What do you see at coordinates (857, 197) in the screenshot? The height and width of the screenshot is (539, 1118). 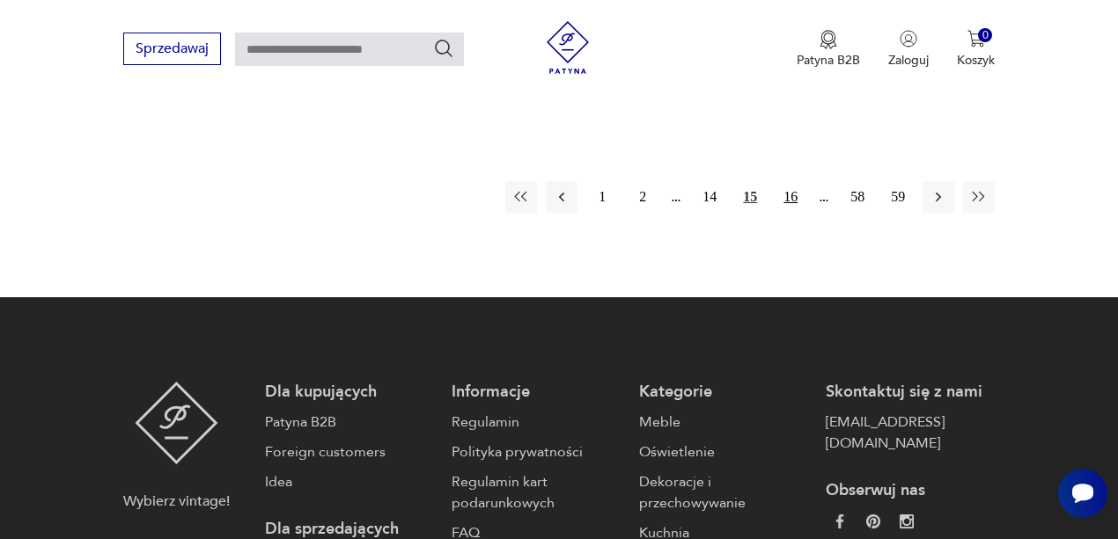 I see `button: 58` at bounding box center [857, 197].